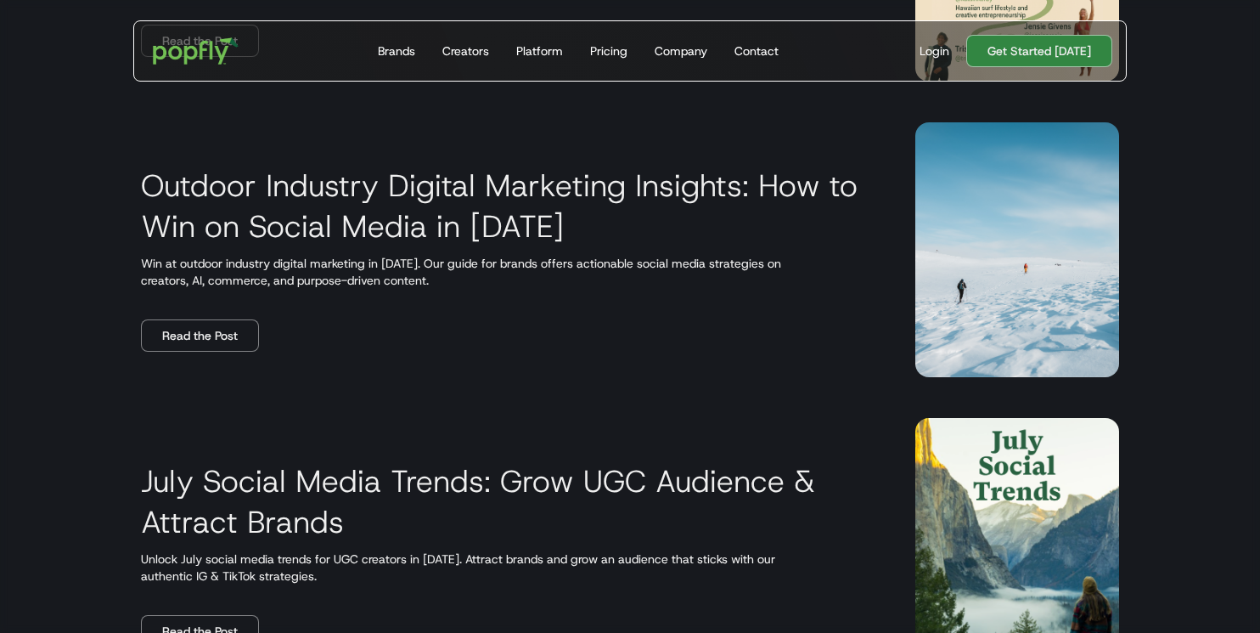  Describe the element at coordinates (200, 335) in the screenshot. I see `a: Read the Post` at that location.